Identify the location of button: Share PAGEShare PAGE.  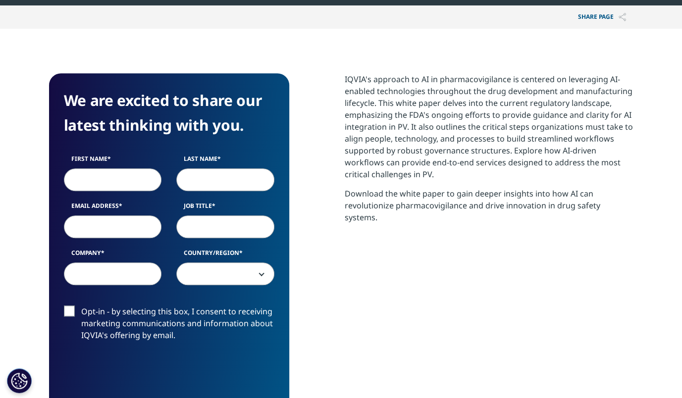
(602, 17).